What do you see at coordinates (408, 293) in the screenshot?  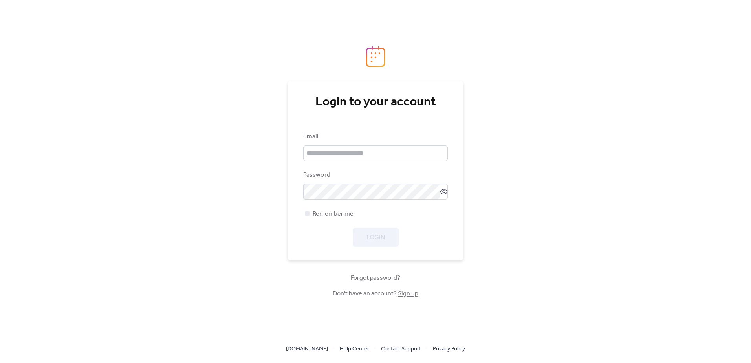 I see `a: Sign up` at bounding box center [408, 293].